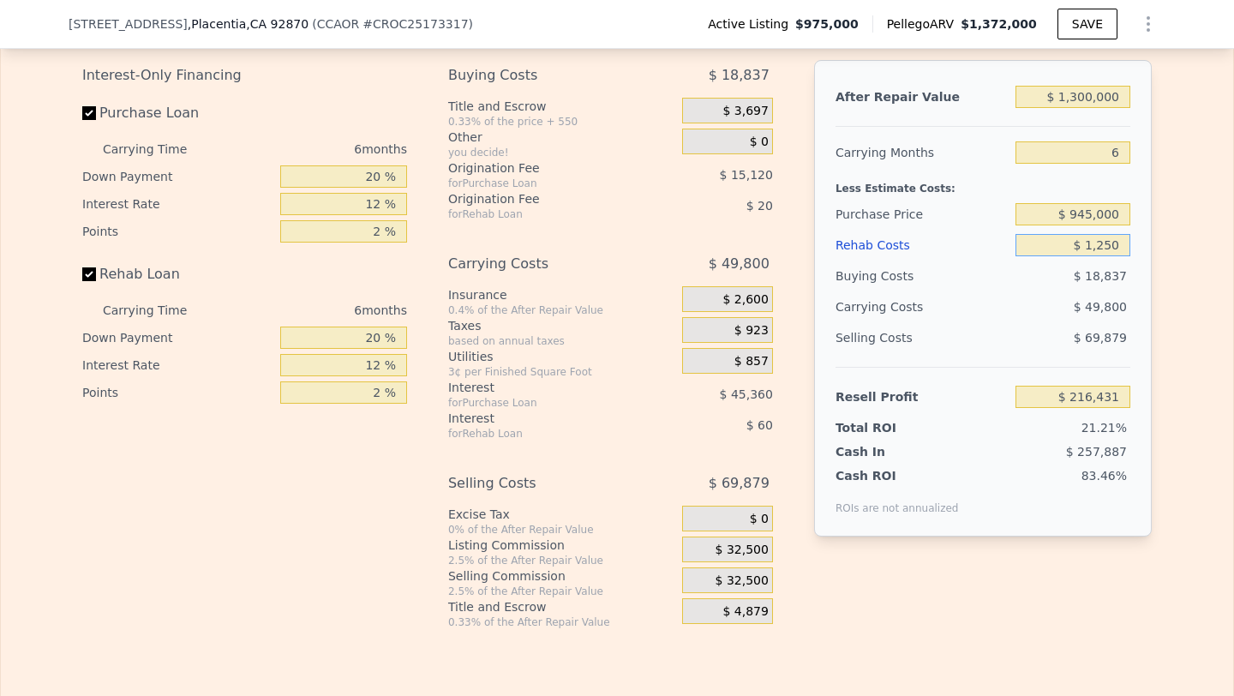 This screenshot has height=696, width=1234. I want to click on button: Show Options, so click(1148, 24).